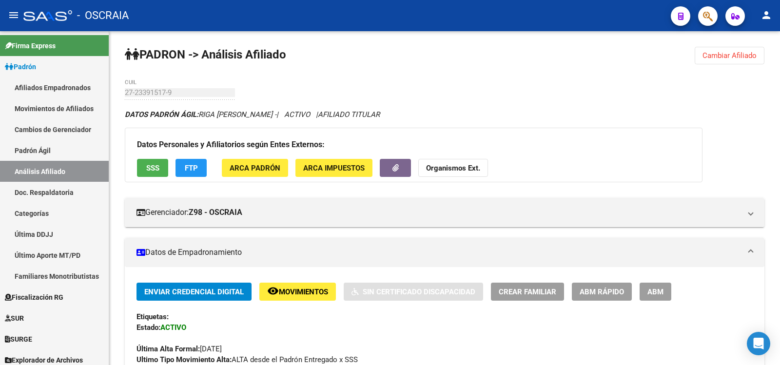 This screenshot has height=365, width=780. I want to click on button: Movimientos, so click(297, 292).